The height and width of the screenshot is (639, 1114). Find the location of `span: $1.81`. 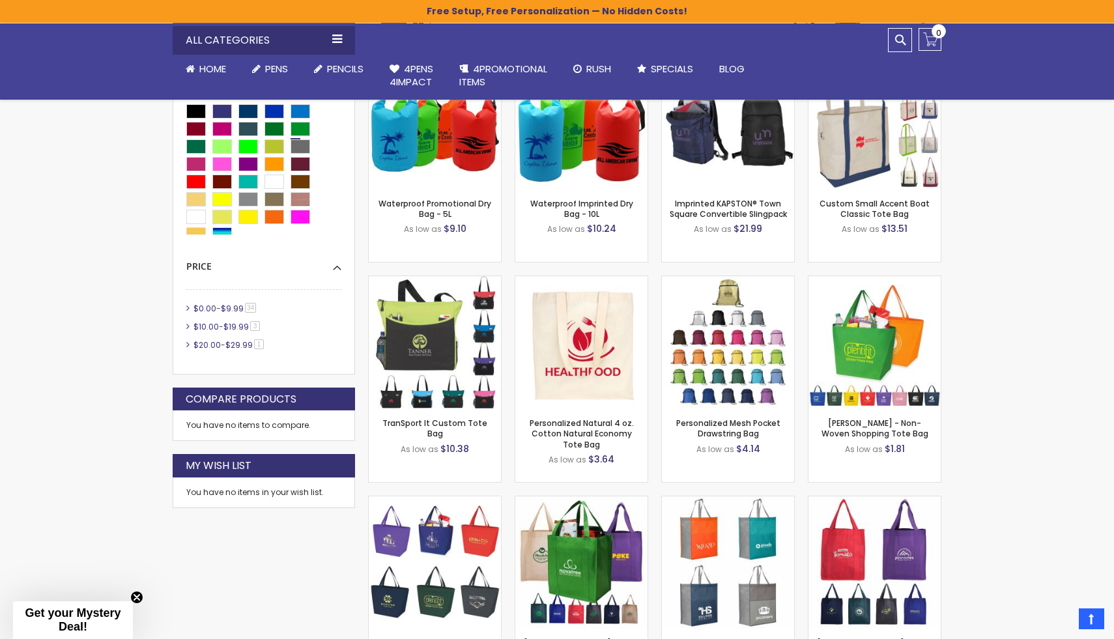

span: $1.81 is located at coordinates (895, 449).